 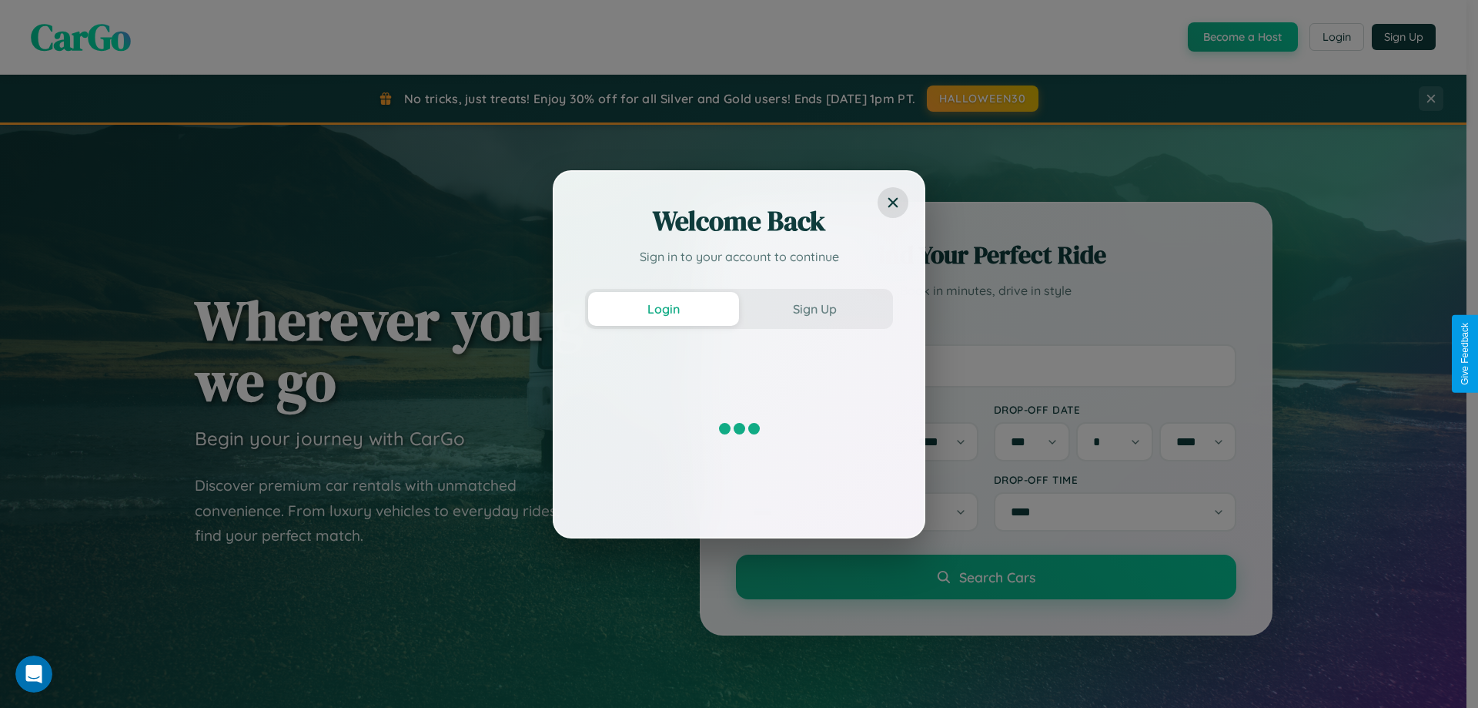 I want to click on button: Login, so click(x=664, y=309).